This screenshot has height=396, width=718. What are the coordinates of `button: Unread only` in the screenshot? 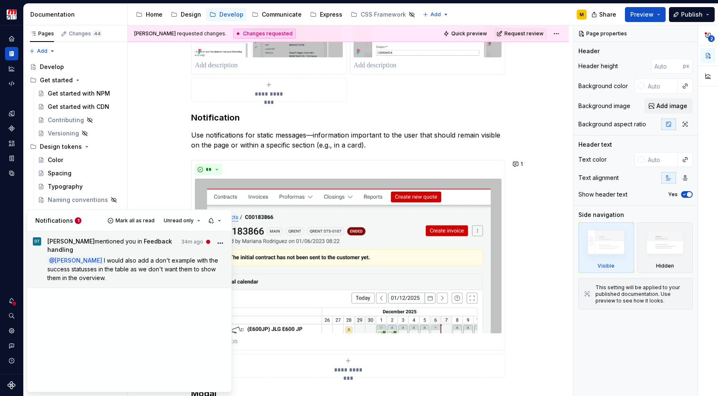 It's located at (182, 221).